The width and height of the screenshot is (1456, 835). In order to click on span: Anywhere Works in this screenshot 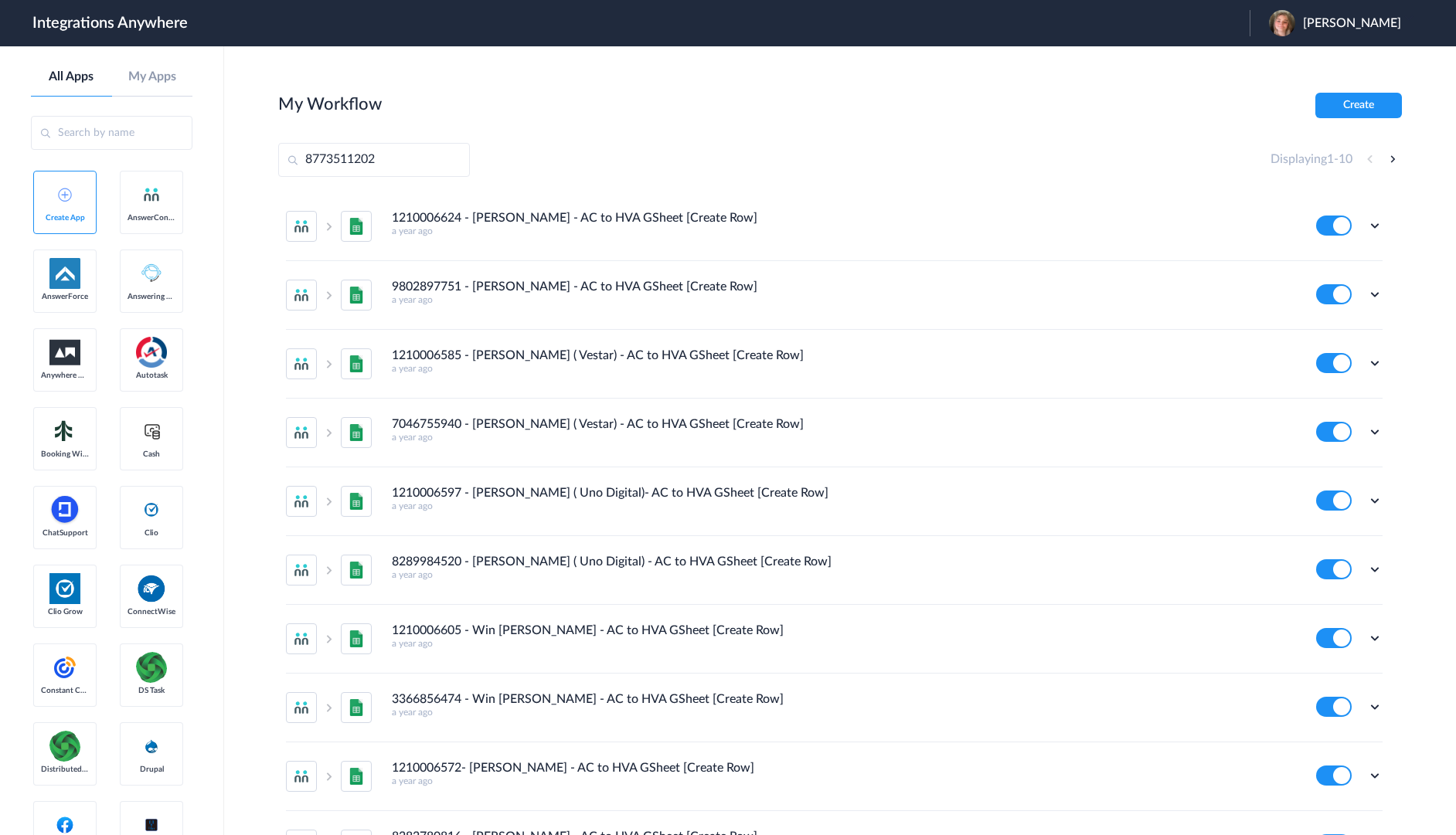, I will do `click(65, 375)`.